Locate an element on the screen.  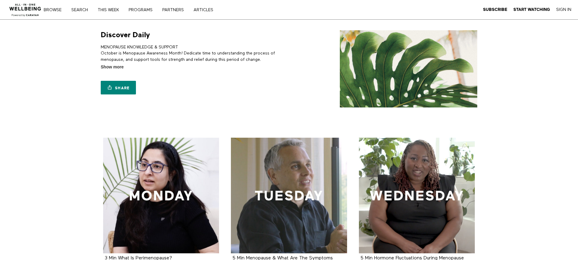
a: PARTNERS is located at coordinates (175, 10).